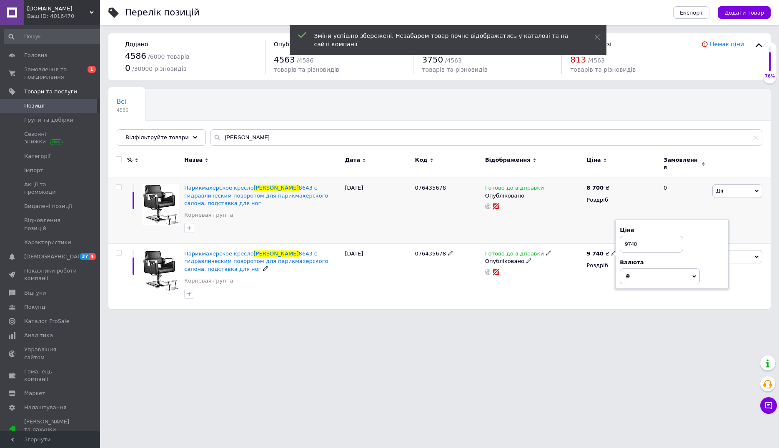 The image size is (779, 448). Describe the element at coordinates (352, 160) in the screenshot. I see `span: Дата` at that location.